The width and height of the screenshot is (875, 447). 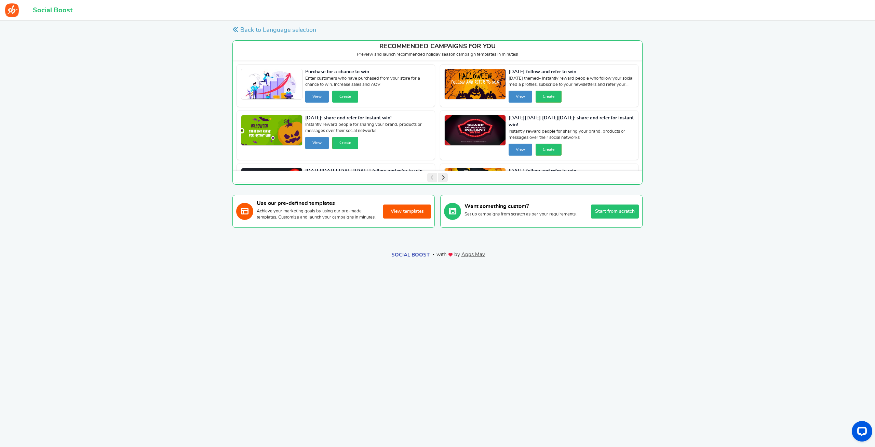 What do you see at coordinates (473, 254) in the screenshot?
I see `a: Apps Mav` at bounding box center [473, 254].